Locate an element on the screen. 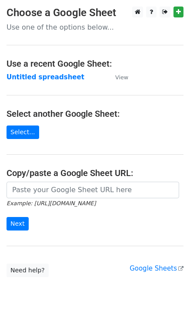 The image size is (190, 312). a: Select... is located at coordinates (23, 132).